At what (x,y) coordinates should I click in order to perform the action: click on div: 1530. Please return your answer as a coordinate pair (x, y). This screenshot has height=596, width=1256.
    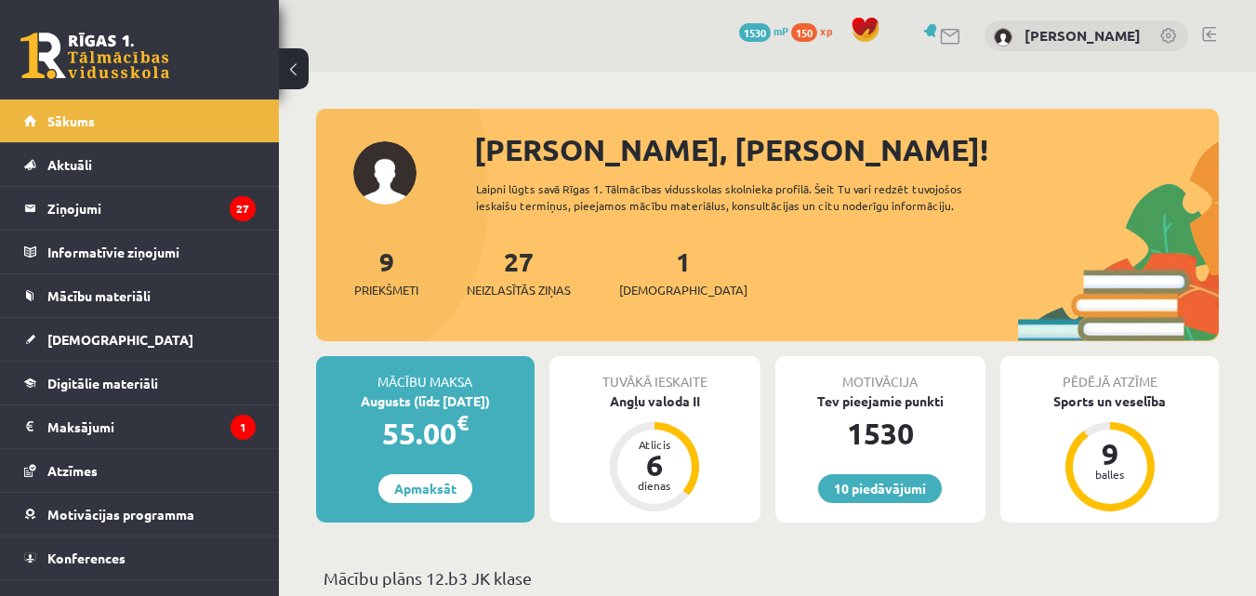
    Looking at the image, I should click on (881, 433).